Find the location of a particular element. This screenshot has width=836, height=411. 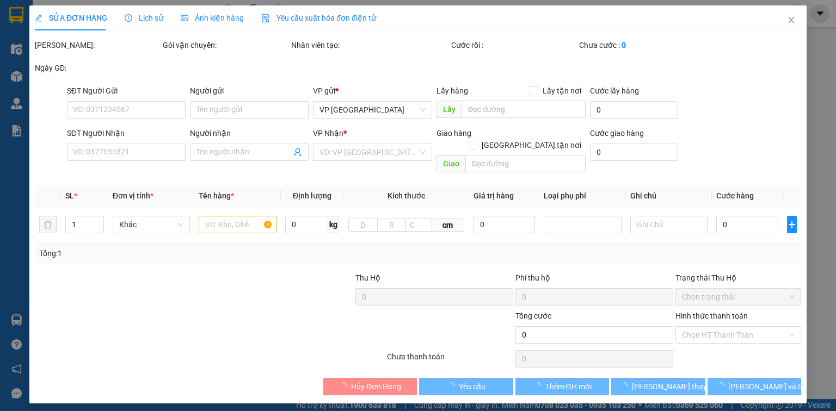

span: SỬA ĐƠN HÀNG is located at coordinates (71, 18).